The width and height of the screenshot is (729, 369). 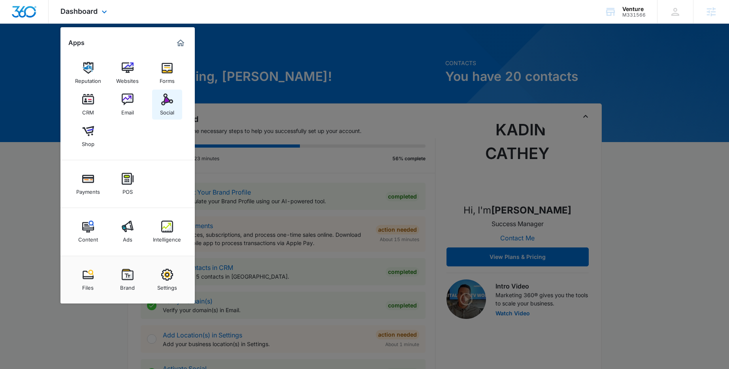 I want to click on a: Settings, so click(x=167, y=280).